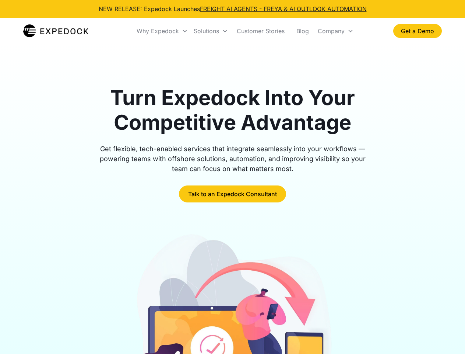  I want to click on h1: Turn Expedock Into Your Competitive Advantage, so click(233, 110).